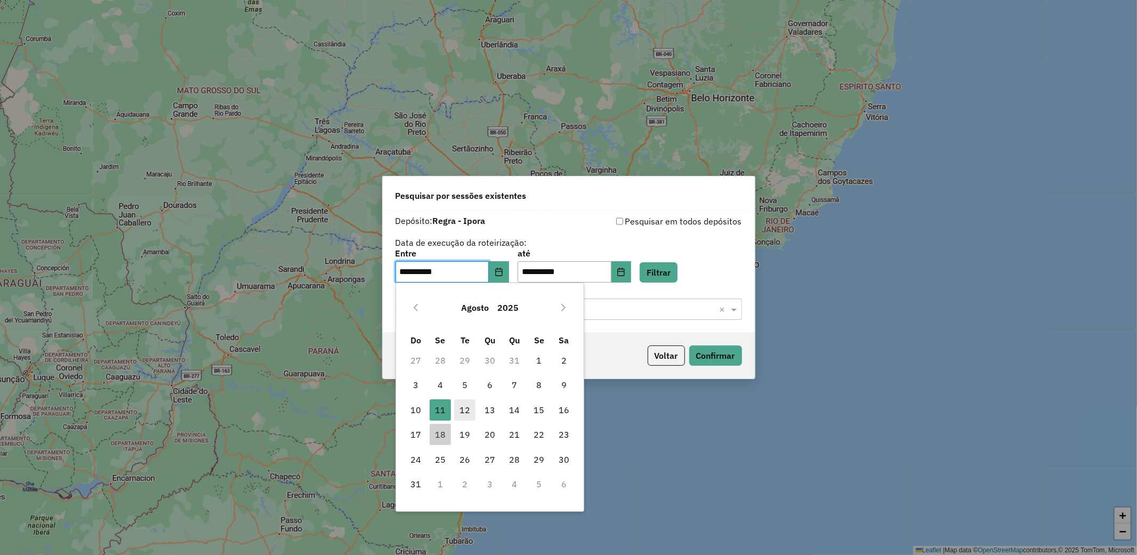 The height and width of the screenshot is (555, 1137). Describe the element at coordinates (564, 410) in the screenshot. I see `td: 16` at that location.